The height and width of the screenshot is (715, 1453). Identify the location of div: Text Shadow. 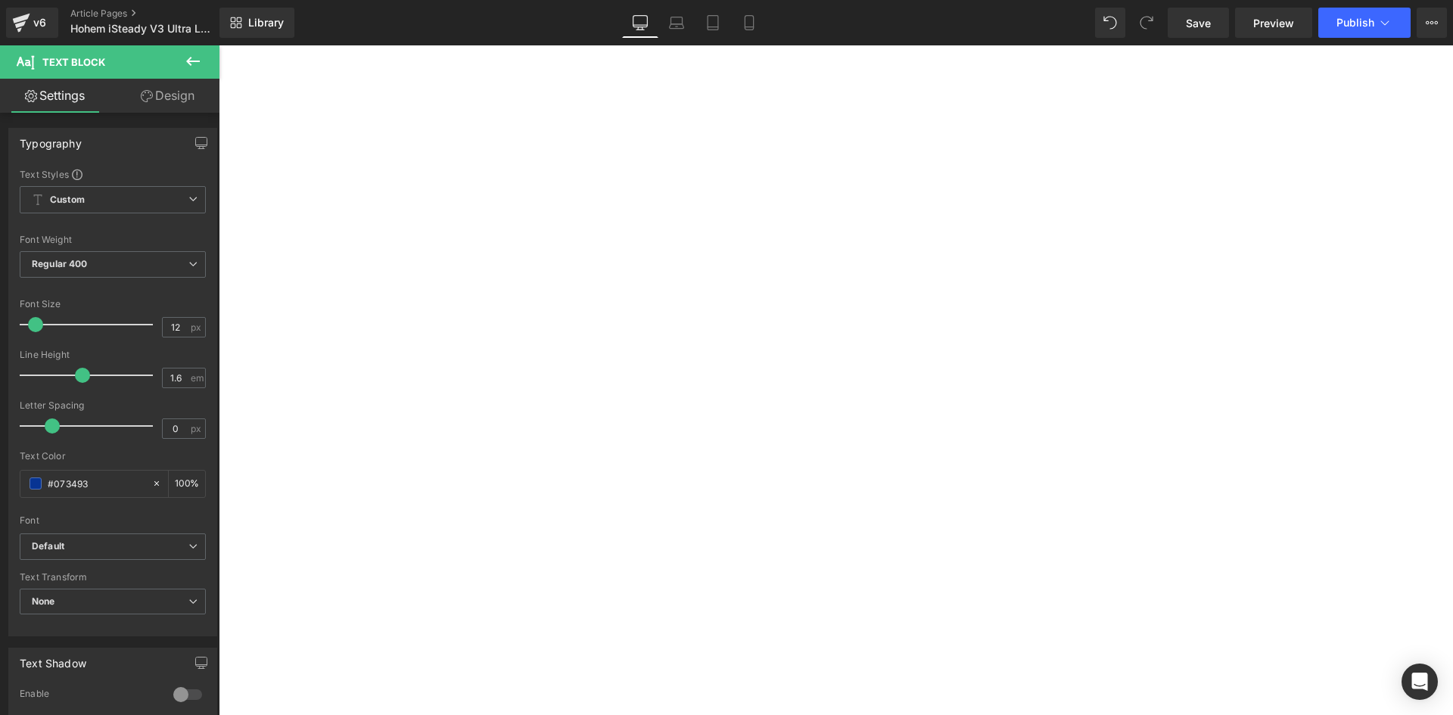
(53, 659).